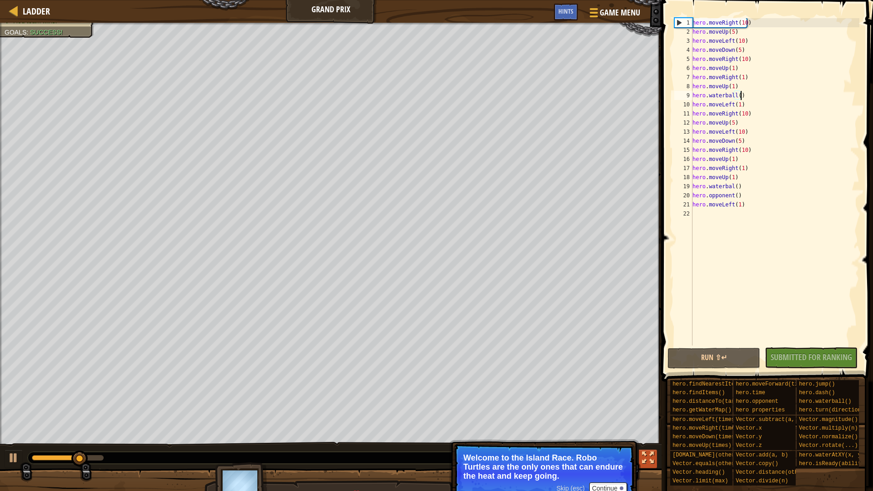  Describe the element at coordinates (707, 428) in the screenshot. I see `span: hero.moveRight(times)` at that location.